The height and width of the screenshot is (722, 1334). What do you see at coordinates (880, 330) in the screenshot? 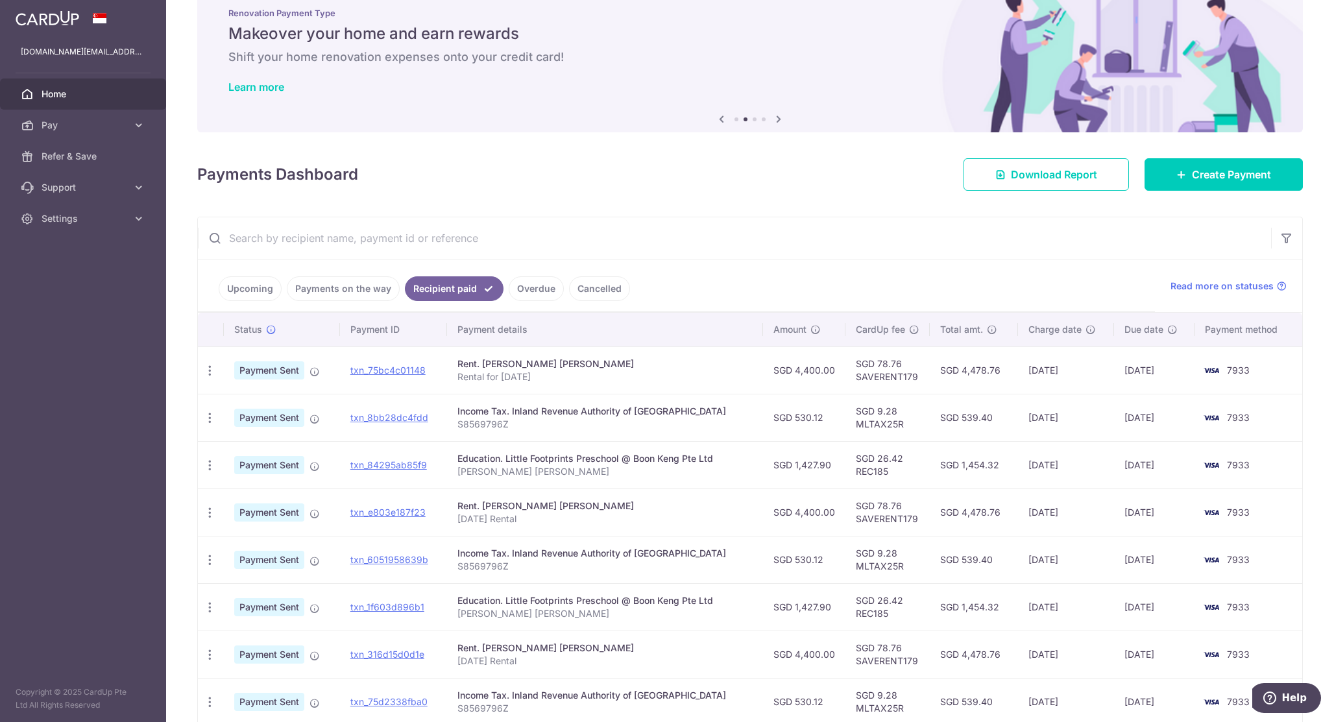
I see `span: CardUp fee` at bounding box center [880, 330].